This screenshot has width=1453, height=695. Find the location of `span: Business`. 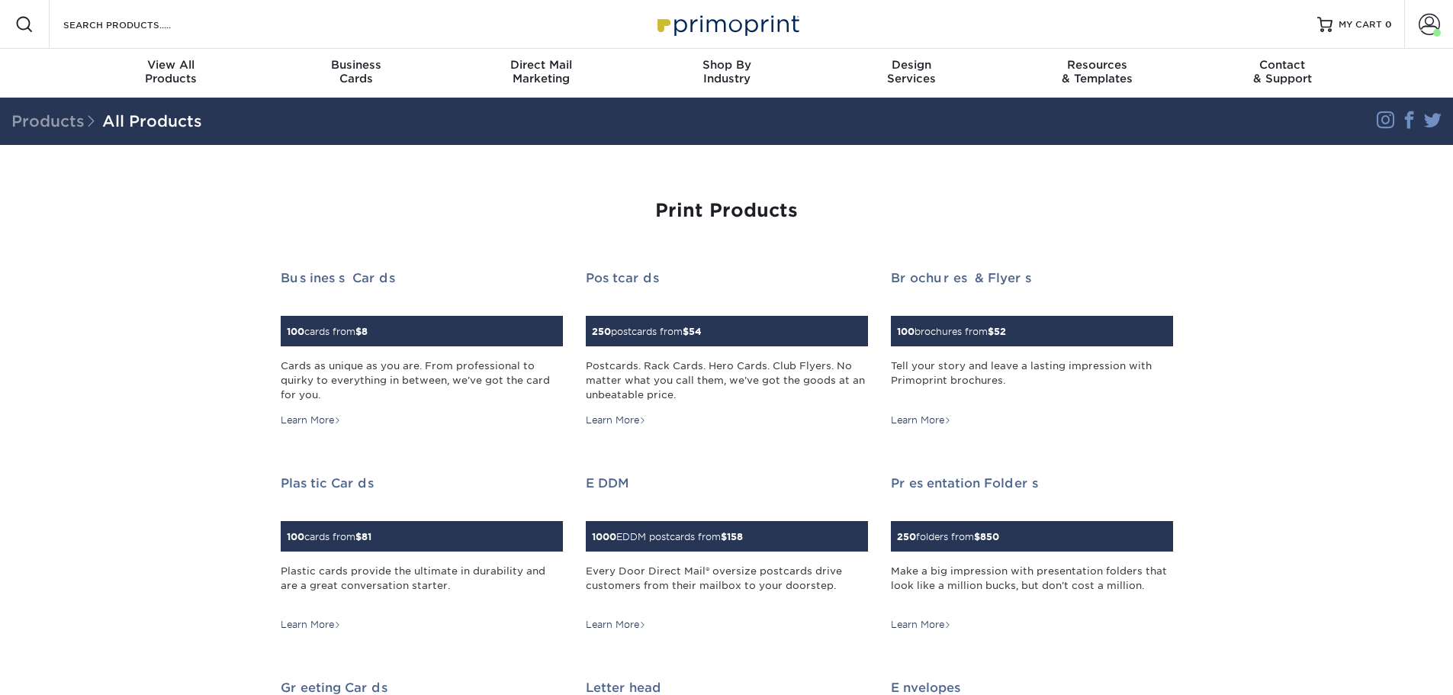

span: Business is located at coordinates (356, 65).